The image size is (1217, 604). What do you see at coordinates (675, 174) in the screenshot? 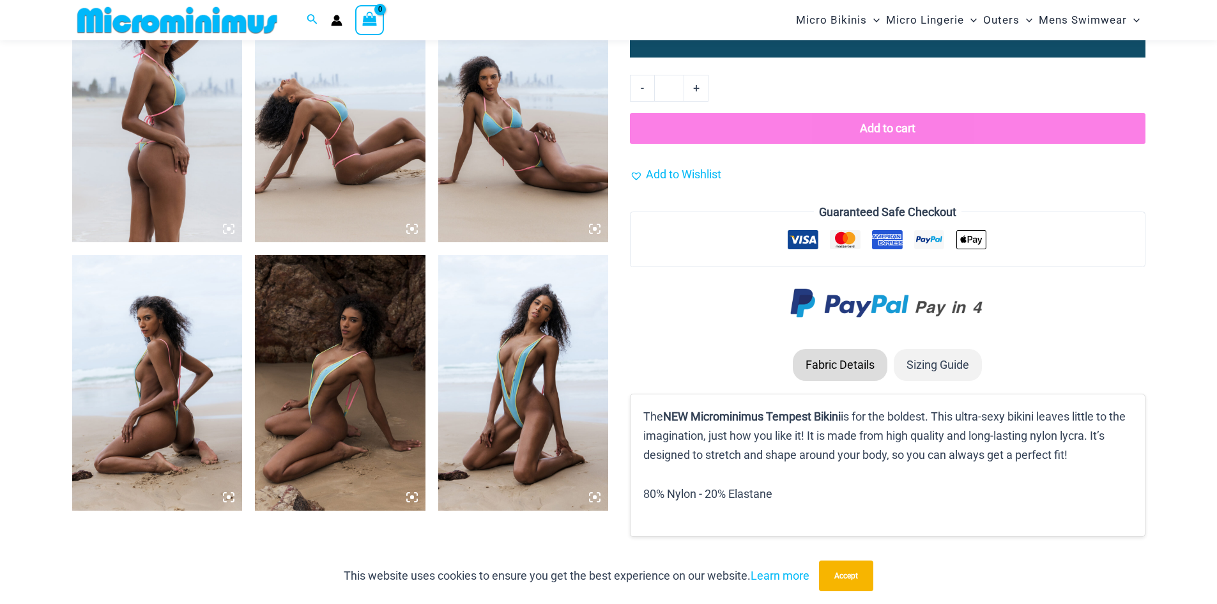
I see `a: Add to Wishlist` at bounding box center [675, 174].